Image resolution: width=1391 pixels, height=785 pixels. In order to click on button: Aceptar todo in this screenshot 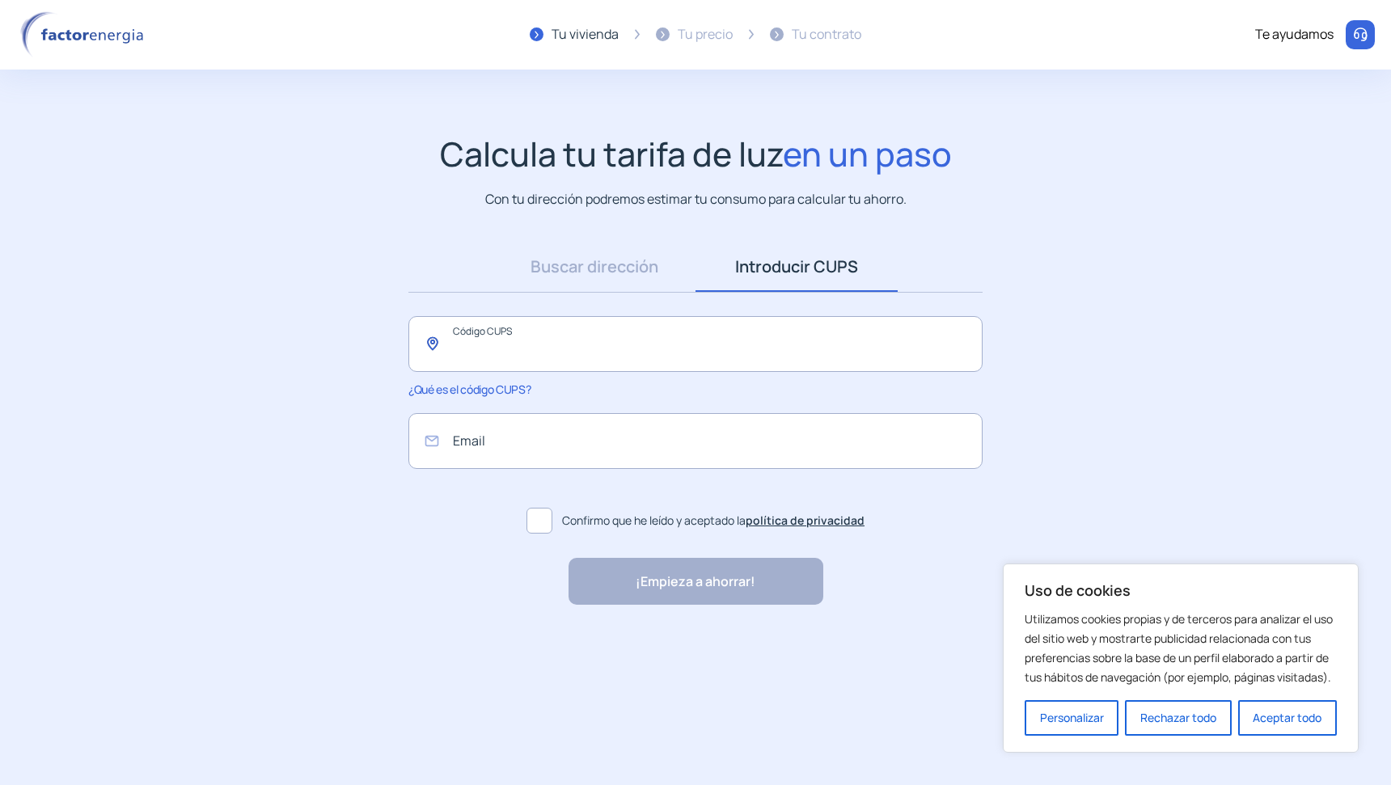, I will do `click(1288, 718)`.